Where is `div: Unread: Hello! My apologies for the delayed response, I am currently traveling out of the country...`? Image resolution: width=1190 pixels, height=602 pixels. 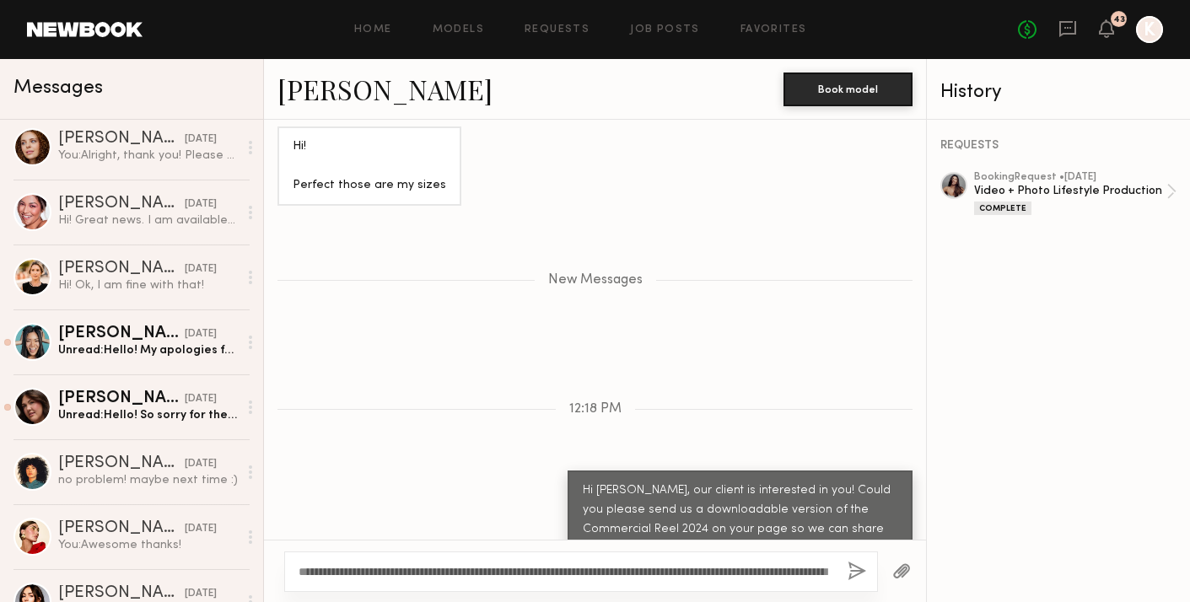
div: Unread: Hello! My apologies for the delayed response, I am currently traveling out of the country... is located at coordinates (148, 350).